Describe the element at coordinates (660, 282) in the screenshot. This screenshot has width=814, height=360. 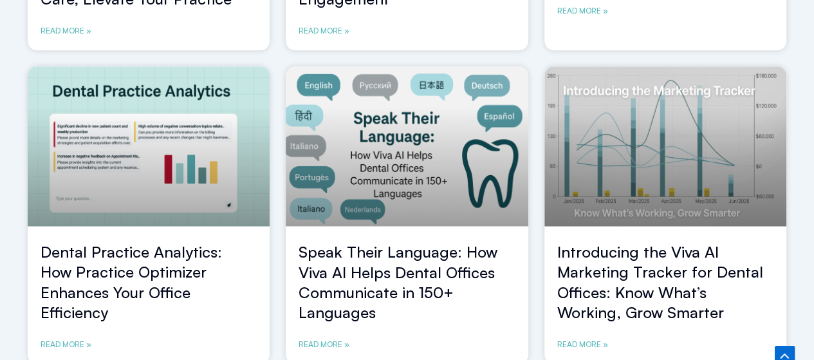
I see `a: Introducing the Viva AI Marketing Tracker for Dental Offices: Know What’s Working, Grow Smarter` at that location.